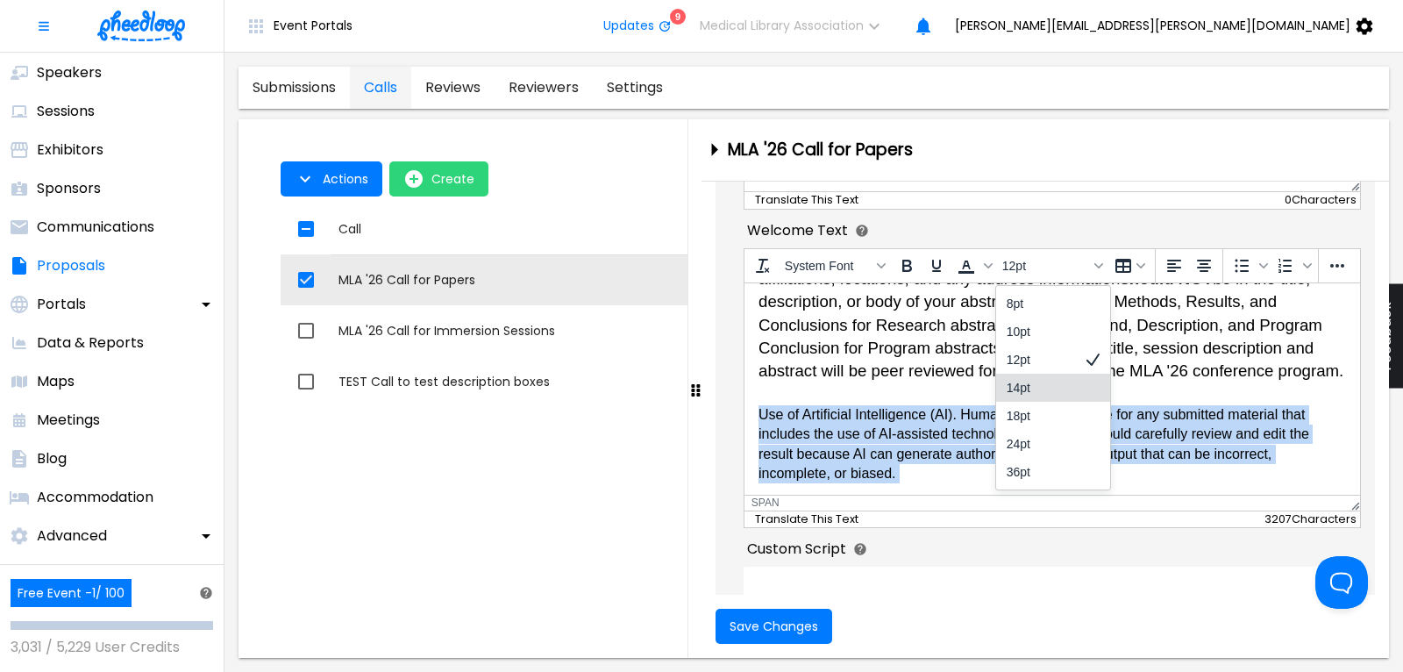  I want to click on a: proposals-tab-reviewers, so click(544, 88).